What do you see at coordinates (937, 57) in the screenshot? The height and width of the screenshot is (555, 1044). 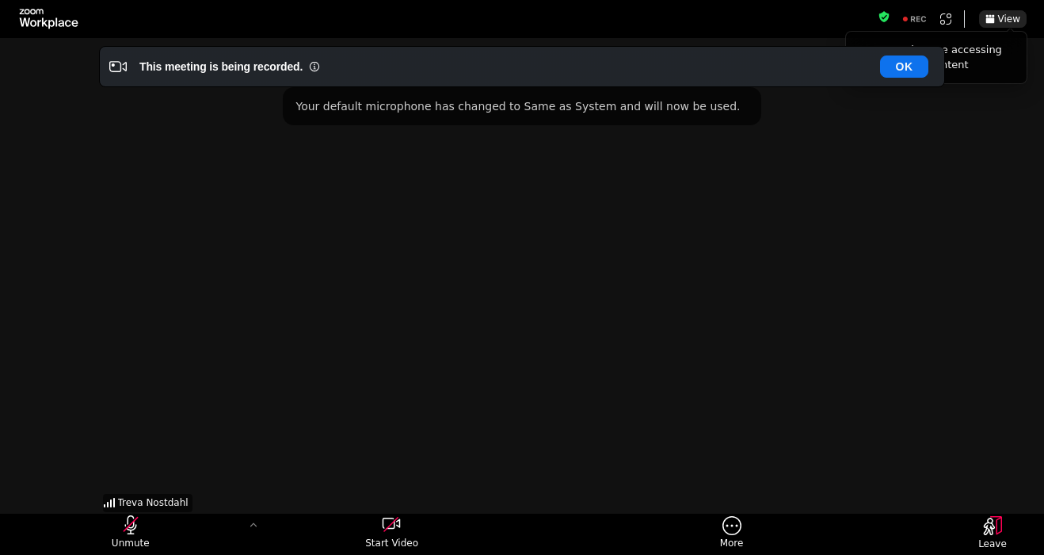 I see `div: See apps that are accessing your meeting content` at bounding box center [937, 57].